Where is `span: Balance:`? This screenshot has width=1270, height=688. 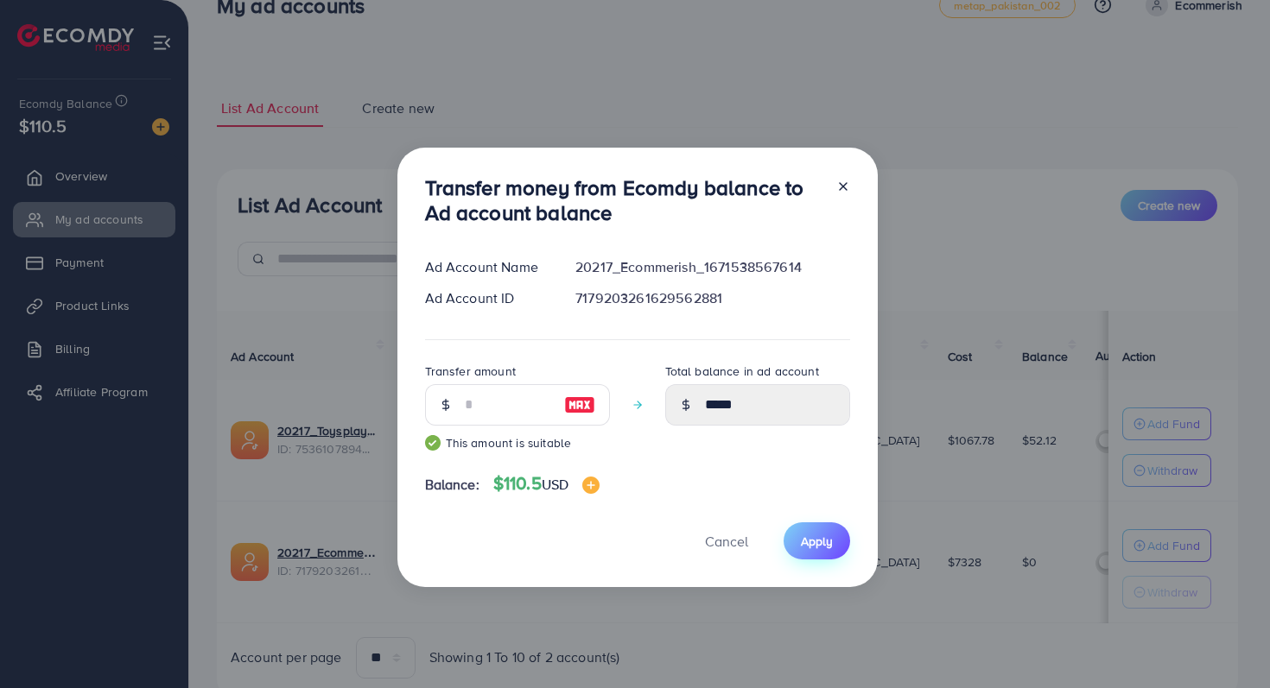
span: Balance: is located at coordinates (452, 485).